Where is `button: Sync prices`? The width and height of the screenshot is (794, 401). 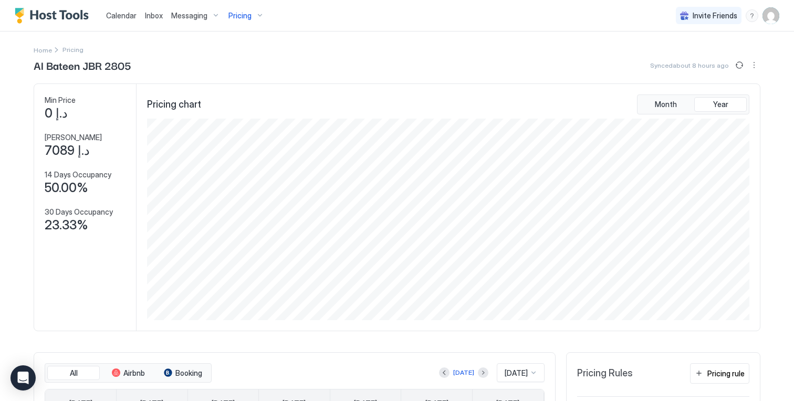 button: Sync prices is located at coordinates (740, 65).